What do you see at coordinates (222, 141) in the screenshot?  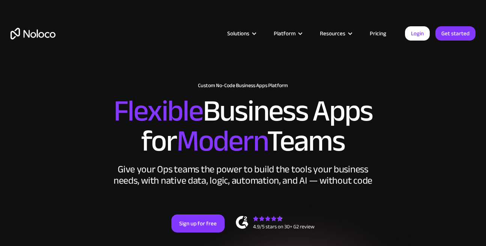 I see `span: Modern` at bounding box center [222, 141].